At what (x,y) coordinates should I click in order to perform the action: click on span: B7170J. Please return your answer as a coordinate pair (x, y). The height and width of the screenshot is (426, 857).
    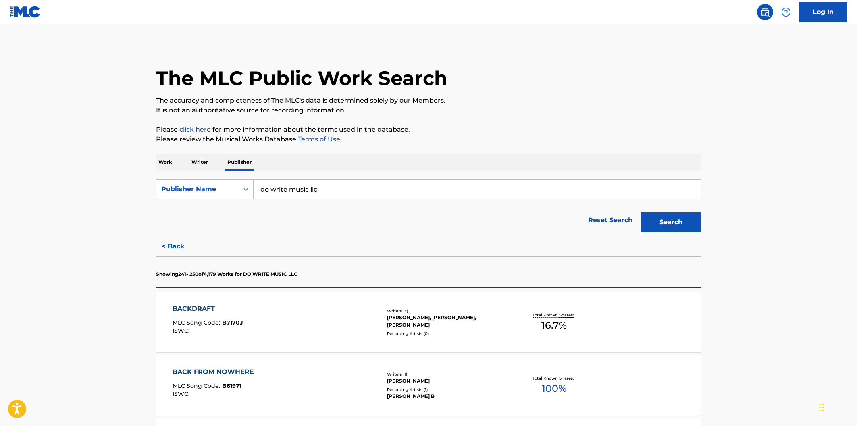
    Looking at the image, I should click on (233, 323).